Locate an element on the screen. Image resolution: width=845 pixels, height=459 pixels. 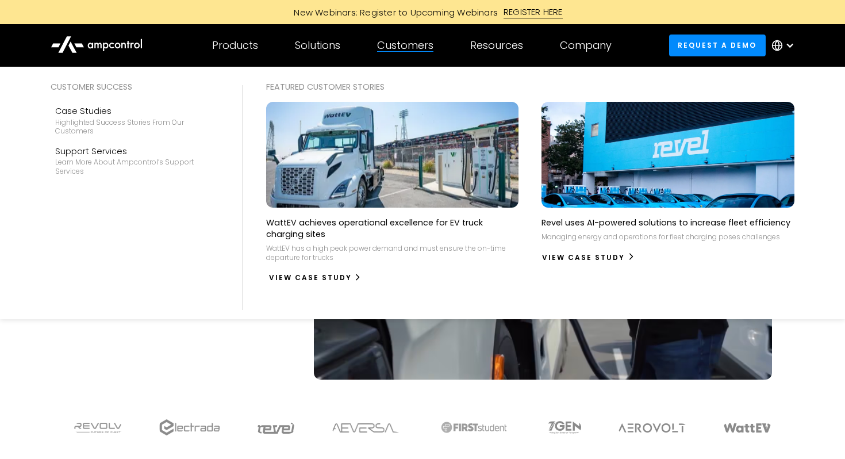
div: Customers is located at coordinates (405, 45).